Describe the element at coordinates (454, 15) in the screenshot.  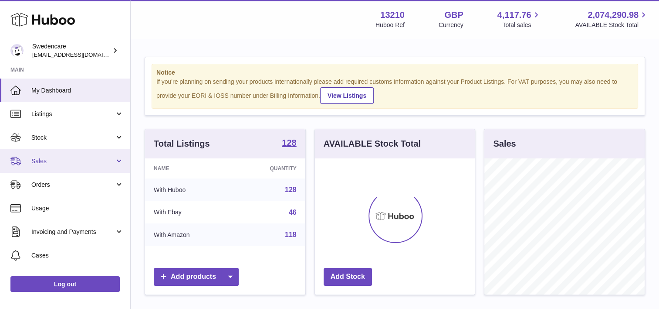
I see `strong: GBP` at that location.